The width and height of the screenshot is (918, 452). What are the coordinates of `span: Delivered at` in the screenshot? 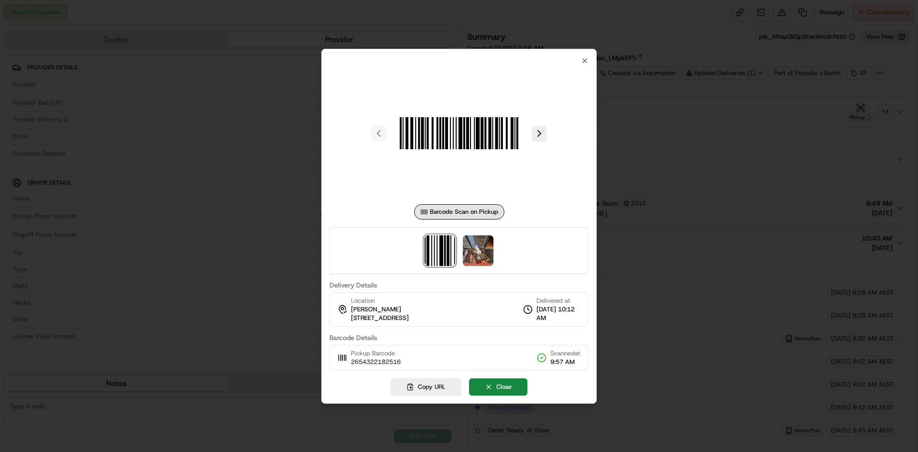 It's located at (558, 301).